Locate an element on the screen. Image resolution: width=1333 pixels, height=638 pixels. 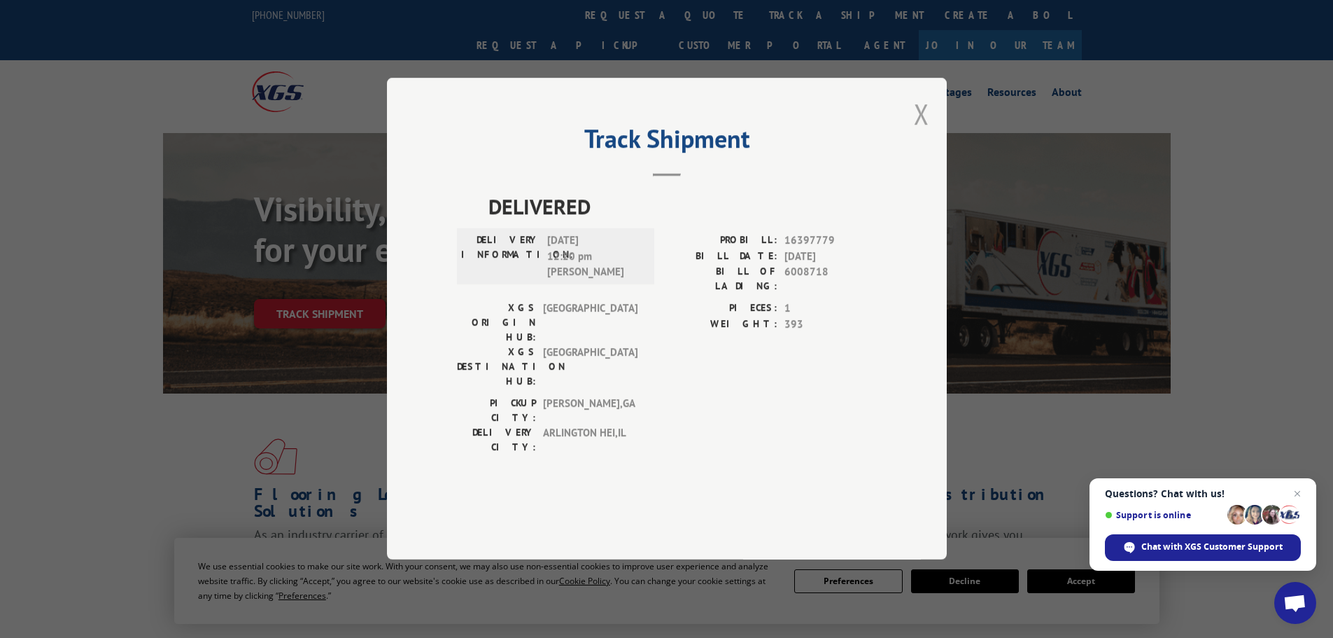
span: 6008718 is located at coordinates (831, 279).